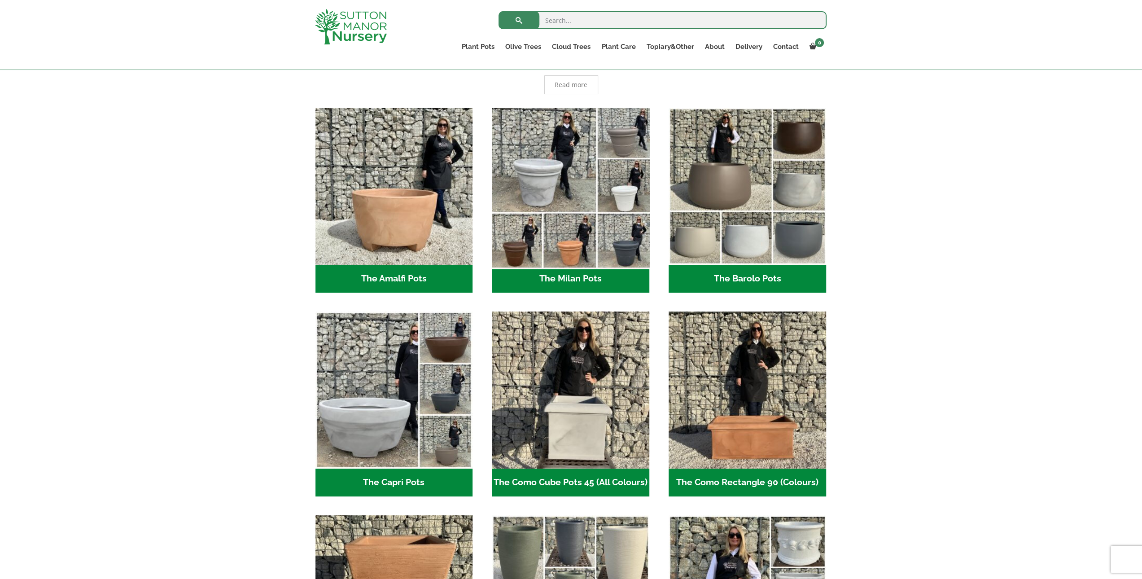 This screenshot has height=579, width=1142. I want to click on a: Delivery, so click(749, 47).